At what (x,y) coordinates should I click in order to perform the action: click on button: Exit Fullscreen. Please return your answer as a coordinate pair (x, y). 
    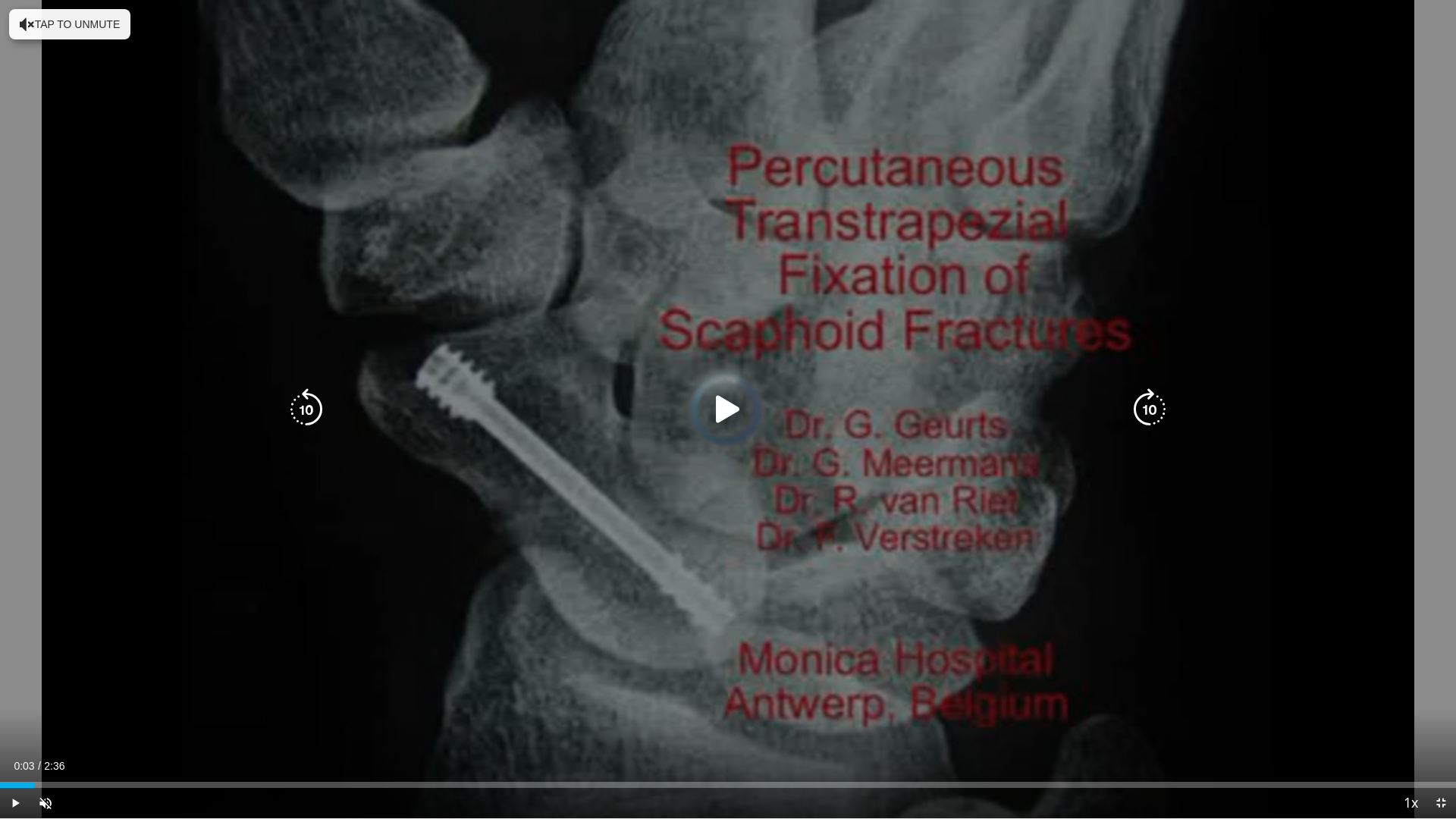
    Looking at the image, I should click on (1440, 803).